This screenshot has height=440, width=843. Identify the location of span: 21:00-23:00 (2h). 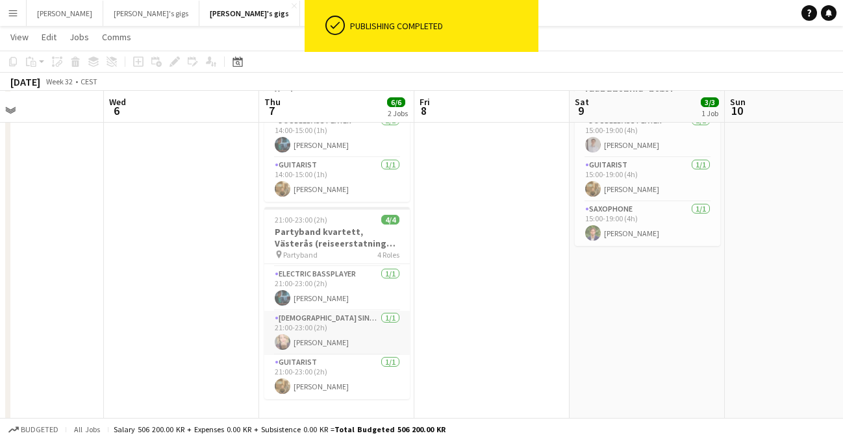
(301, 219).